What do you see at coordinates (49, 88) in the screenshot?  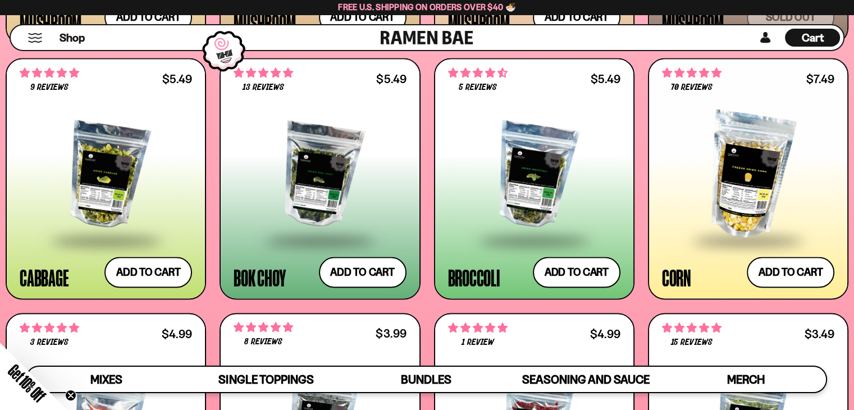 I see `span: 9 reviews` at bounding box center [49, 88].